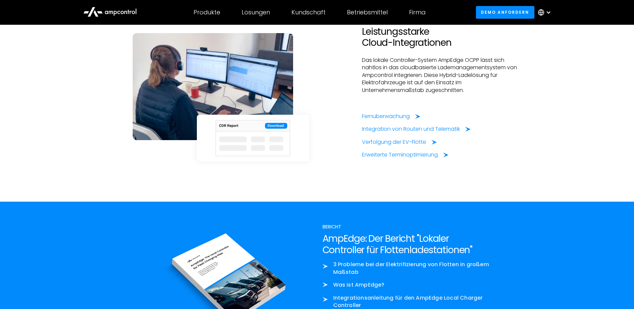 This screenshot has height=309, width=634. I want to click on div: Verfolgung der EV-Flotte, so click(394, 142).